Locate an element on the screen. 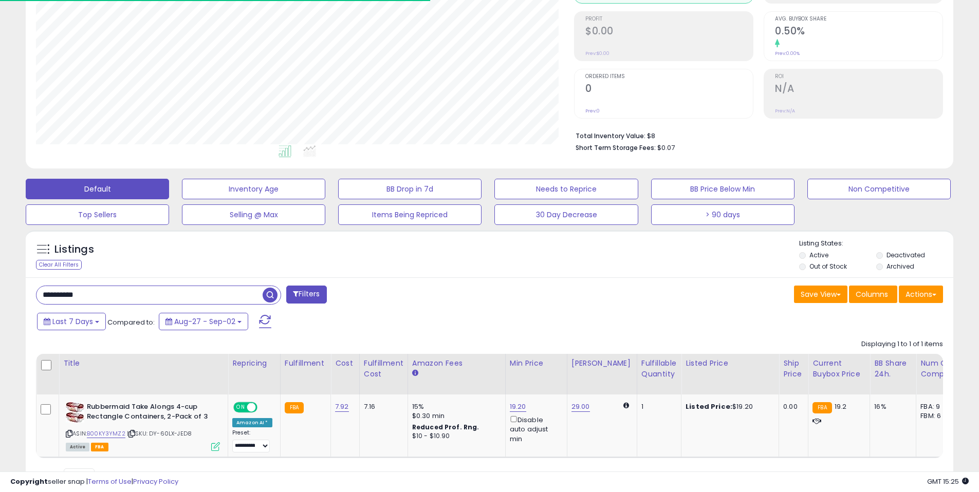 Image resolution: width=979 pixels, height=492 pixels. b: Short Term Storage Fees: is located at coordinates (616, 147).